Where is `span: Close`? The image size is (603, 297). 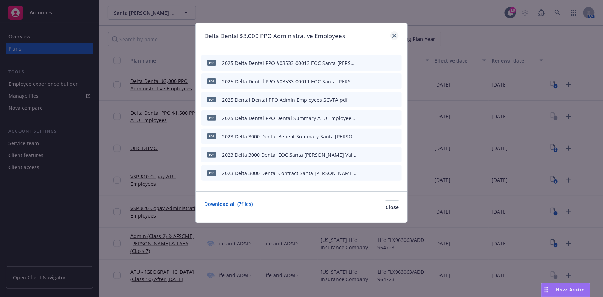 span: Close is located at coordinates (392, 207).